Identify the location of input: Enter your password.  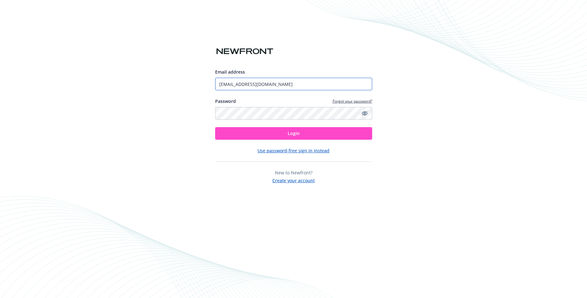
(294, 113).